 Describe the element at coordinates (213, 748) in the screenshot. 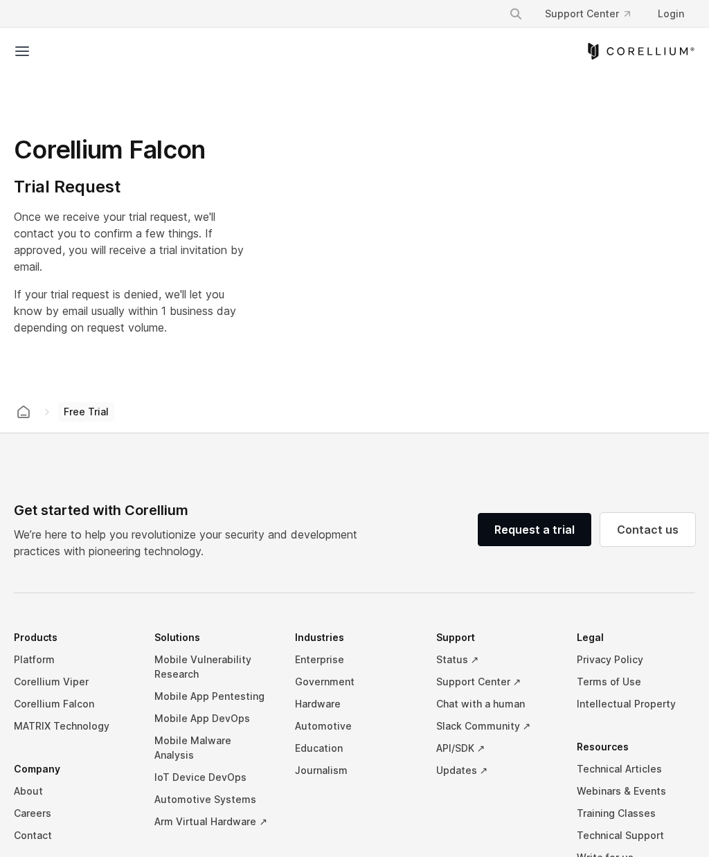

I see `a: Mobile Malware Analysis` at that location.